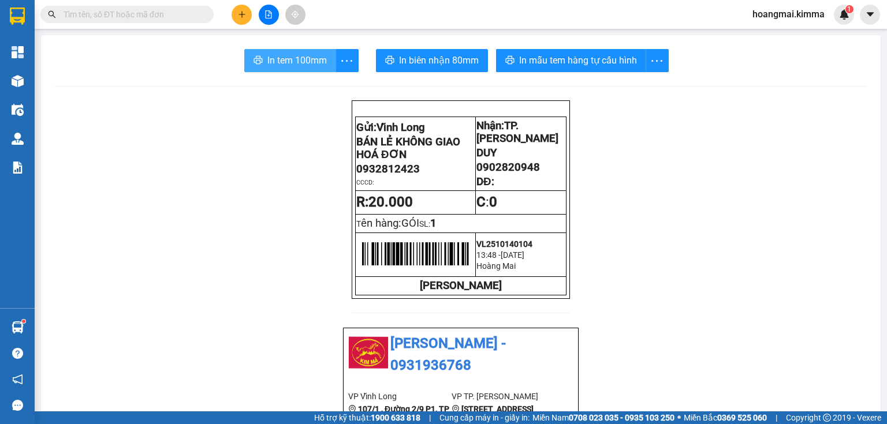  What do you see at coordinates (132, 14) in the screenshot?
I see `input: Tìm tên, số ĐT hoặc mã đơn` at bounding box center [132, 14].